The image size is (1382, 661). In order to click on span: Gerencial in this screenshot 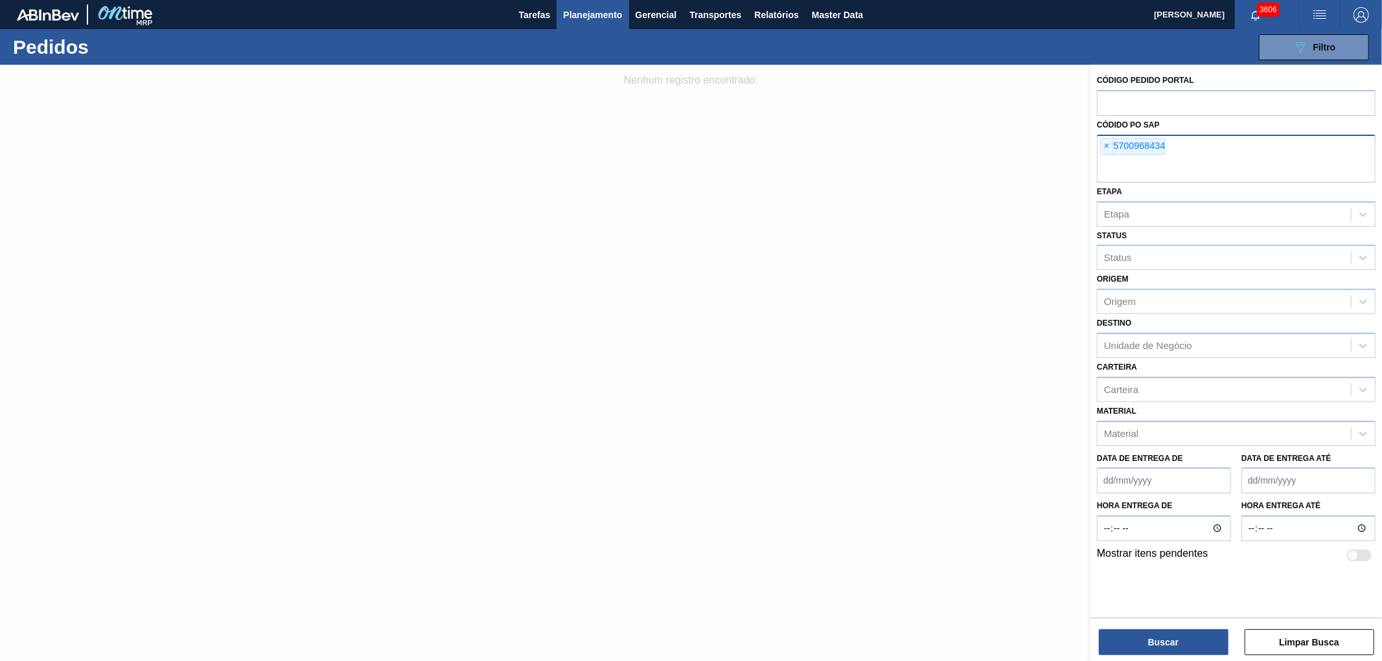, I will do `click(656, 15)`.